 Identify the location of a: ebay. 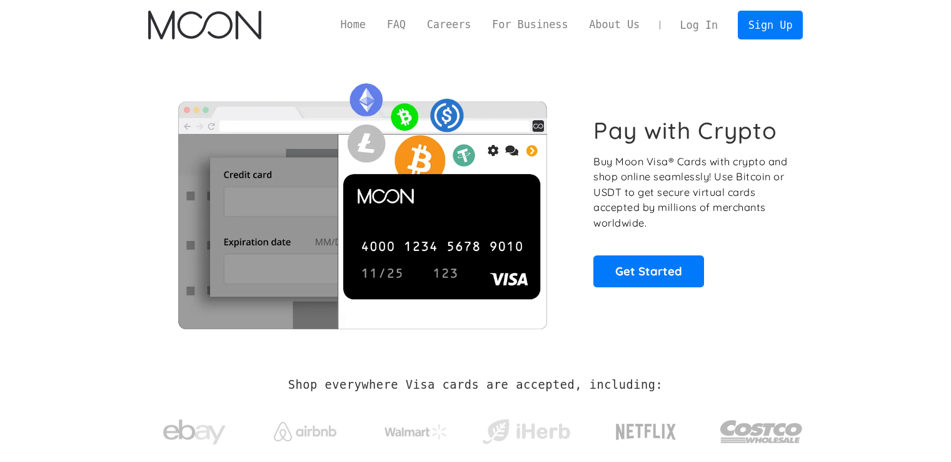
(194, 428).